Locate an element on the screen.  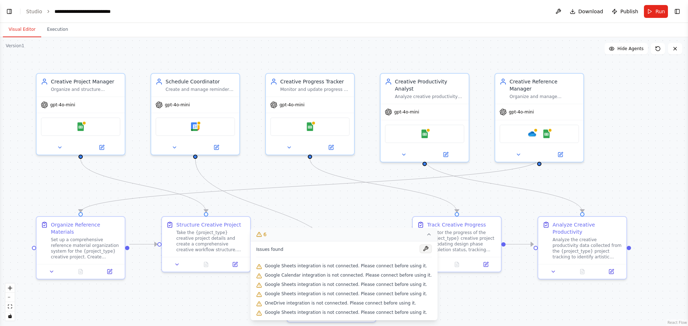
button: Download is located at coordinates (587, 11).